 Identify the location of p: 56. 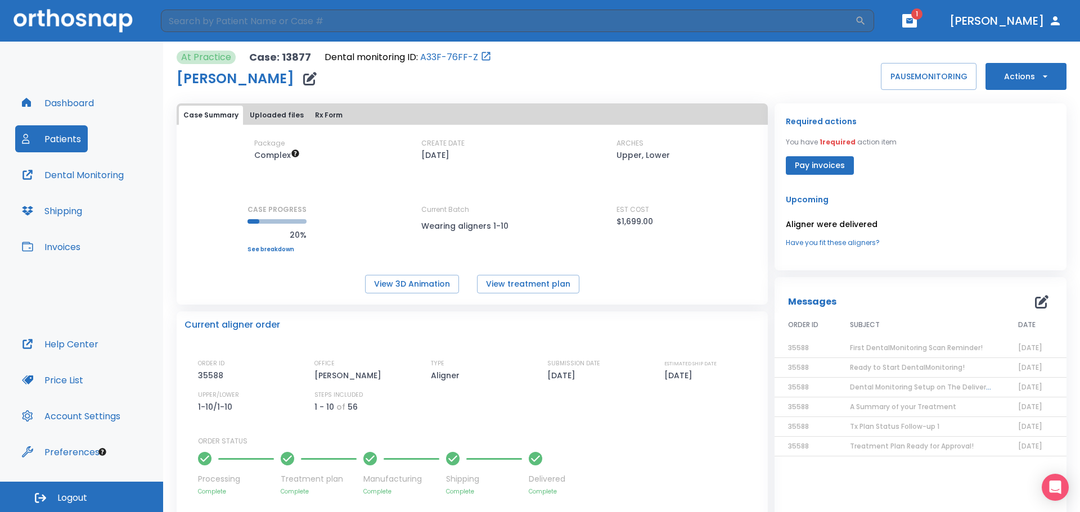
(353, 407).